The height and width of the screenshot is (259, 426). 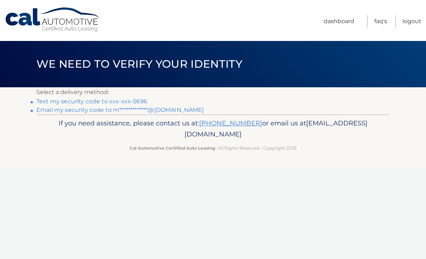 I want to click on strong: Cal Automotive Certified Auto Leasing, so click(x=172, y=148).